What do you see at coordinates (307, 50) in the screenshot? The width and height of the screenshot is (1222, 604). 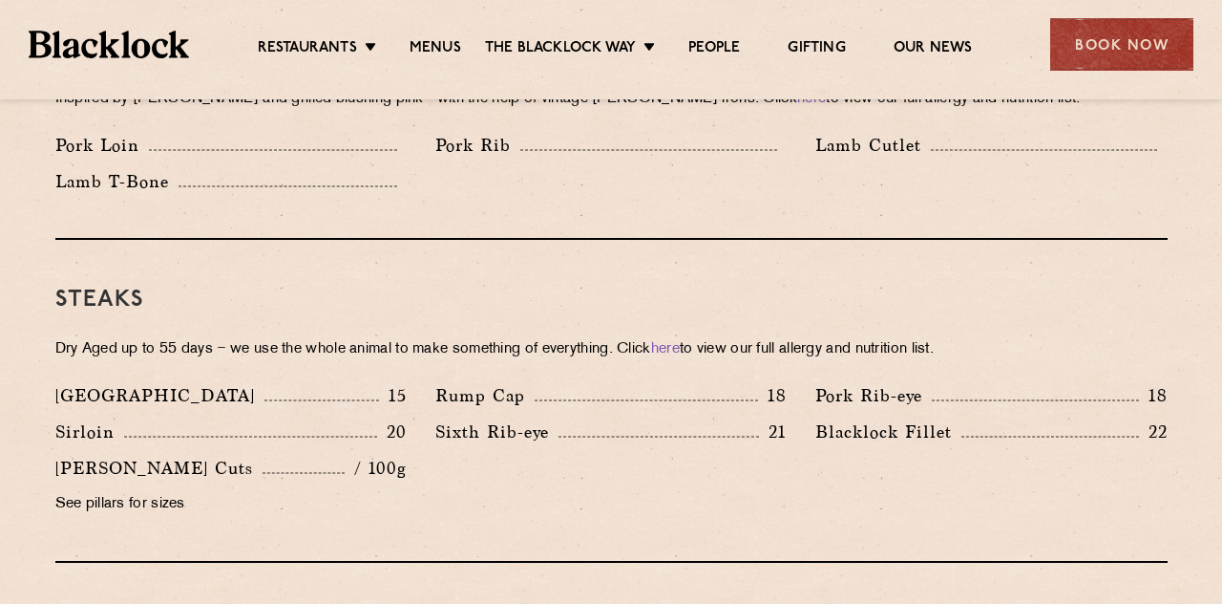 I see `a: Restaurants` at bounding box center [307, 50].